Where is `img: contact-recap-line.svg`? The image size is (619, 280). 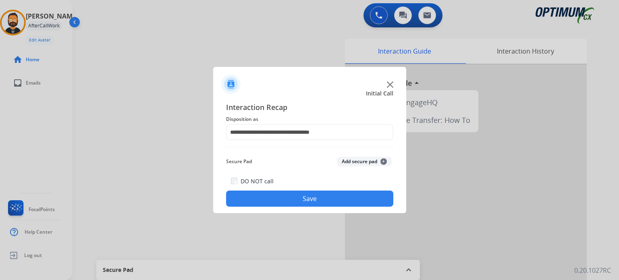 img: contact-recap-line.svg is located at coordinates (309, 147).